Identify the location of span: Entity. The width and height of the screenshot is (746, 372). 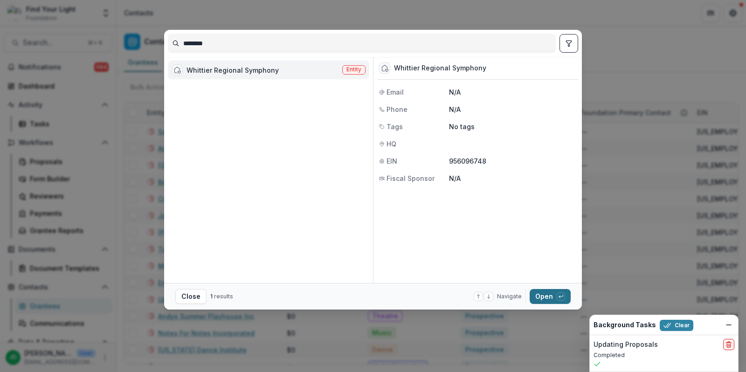
(354, 69).